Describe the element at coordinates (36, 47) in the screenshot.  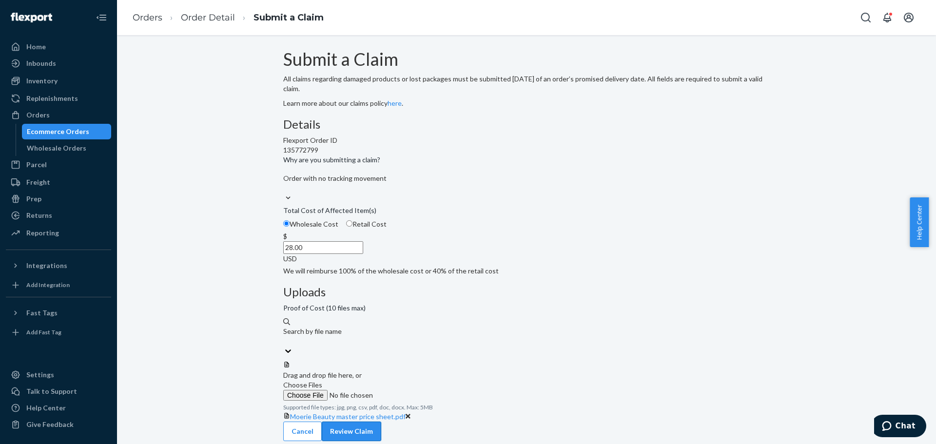
I see `div: Home` at that location.